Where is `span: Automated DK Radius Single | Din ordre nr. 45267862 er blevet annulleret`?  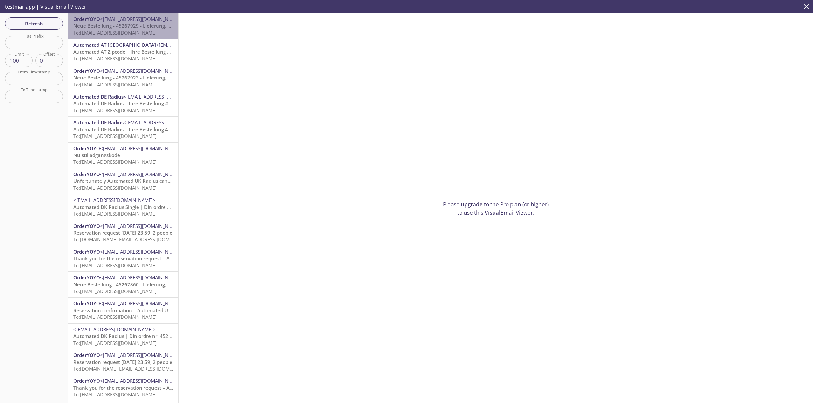
span: Automated DK Radius Single | Din ordre nr. 45267862 er blevet annulleret is located at coordinates (159, 207).